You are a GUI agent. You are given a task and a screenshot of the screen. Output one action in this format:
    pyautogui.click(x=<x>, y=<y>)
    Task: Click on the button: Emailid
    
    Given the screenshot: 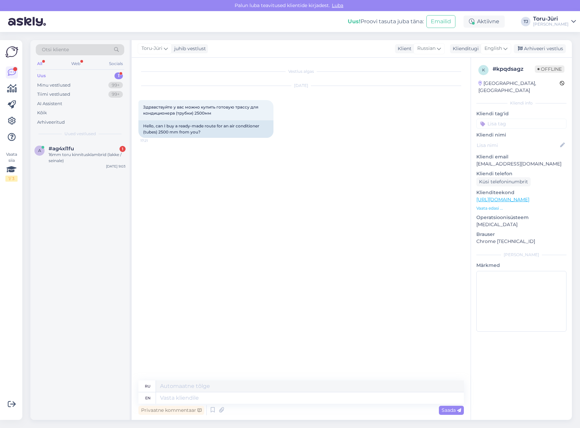 What is the action you would take?
    pyautogui.click(x=441, y=22)
    